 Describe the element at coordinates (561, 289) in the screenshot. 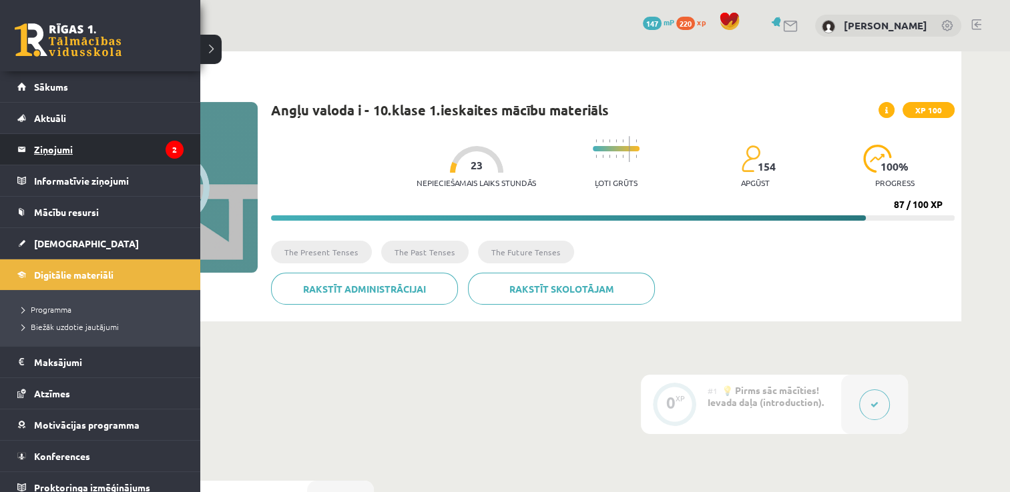

I see `a: Rakstīt skolotājam` at that location.